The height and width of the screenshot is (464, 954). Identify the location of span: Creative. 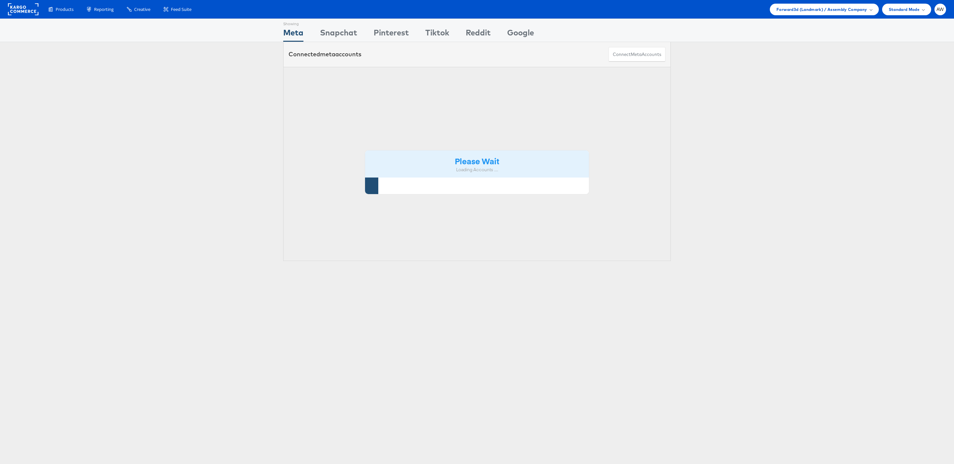
(142, 9).